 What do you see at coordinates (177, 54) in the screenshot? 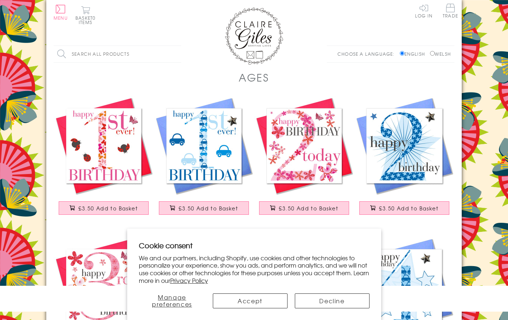
I see `input: Search` at bounding box center [177, 54].